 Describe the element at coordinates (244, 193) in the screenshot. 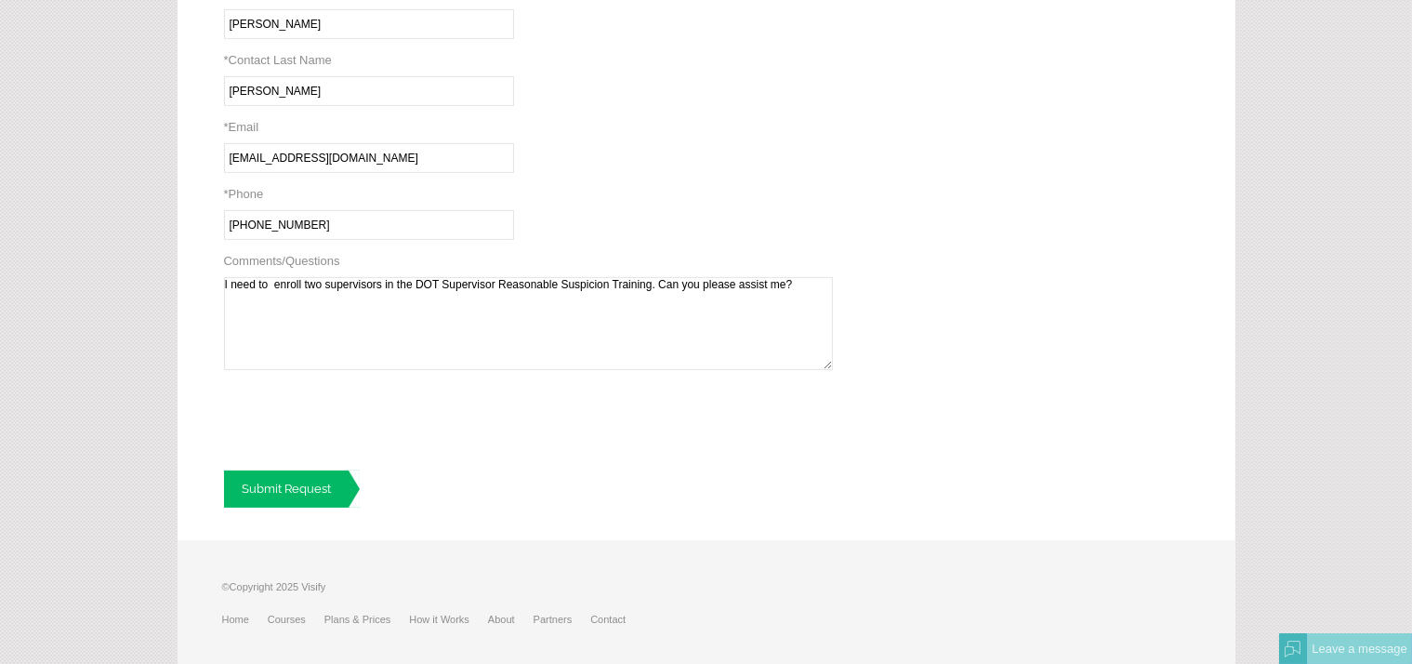

I see `label: Phone` at that location.